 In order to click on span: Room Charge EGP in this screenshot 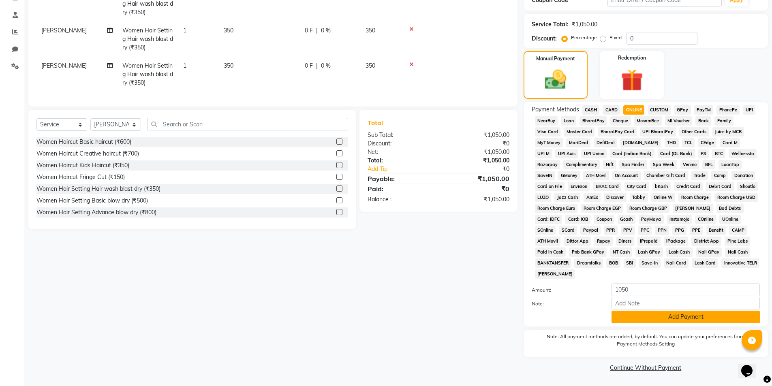, I will do `click(602, 208)`.